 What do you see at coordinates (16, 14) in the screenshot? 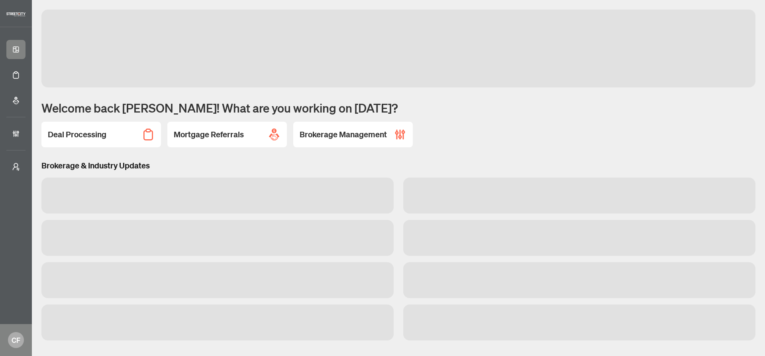
I see `img: logo` at bounding box center [16, 14].